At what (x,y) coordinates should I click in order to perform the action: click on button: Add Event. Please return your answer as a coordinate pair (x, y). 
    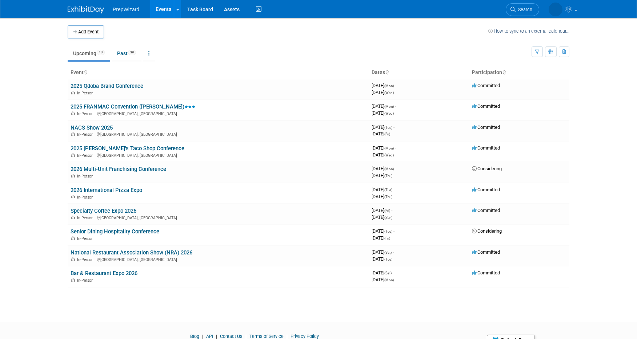
    Looking at the image, I should click on (86, 32).